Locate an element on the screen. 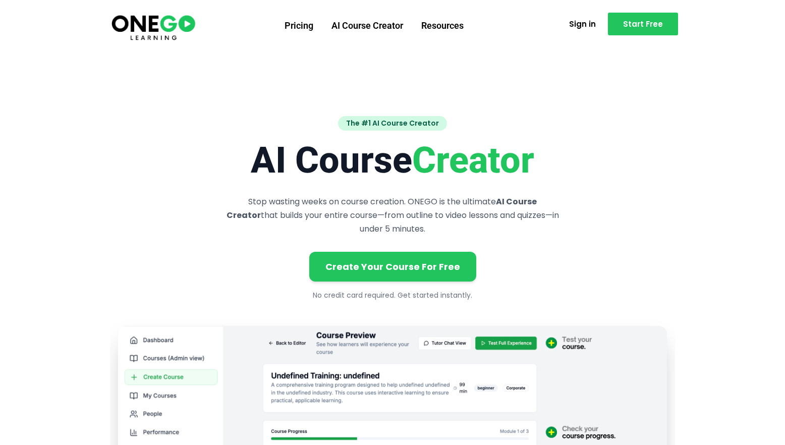  span: Creator is located at coordinates (473, 160).